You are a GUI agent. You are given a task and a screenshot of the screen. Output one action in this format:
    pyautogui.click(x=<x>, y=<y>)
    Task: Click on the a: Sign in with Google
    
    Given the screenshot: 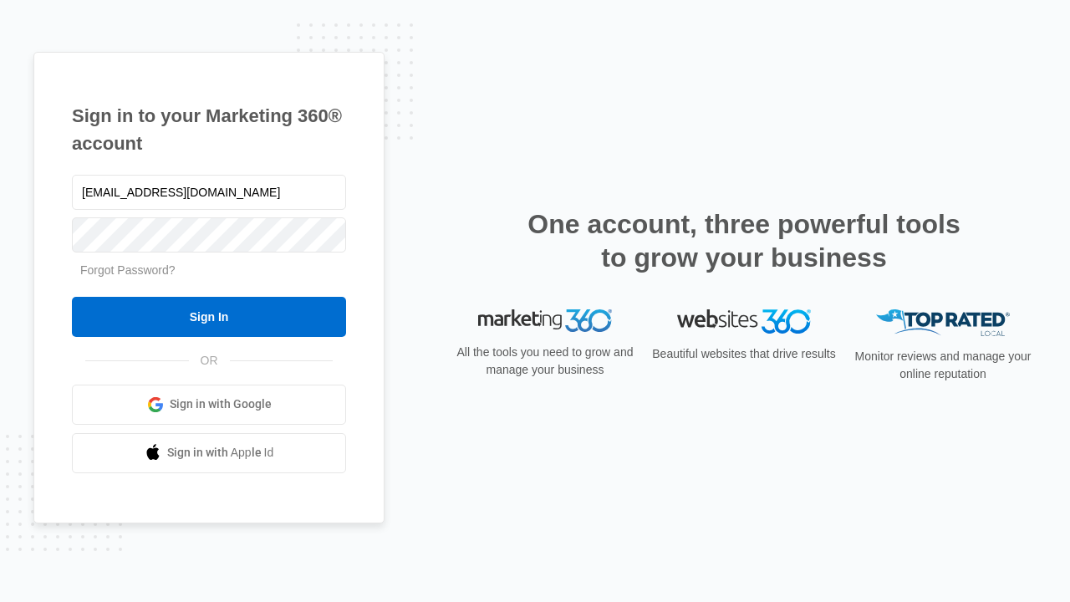 What is the action you would take?
    pyautogui.click(x=209, y=405)
    